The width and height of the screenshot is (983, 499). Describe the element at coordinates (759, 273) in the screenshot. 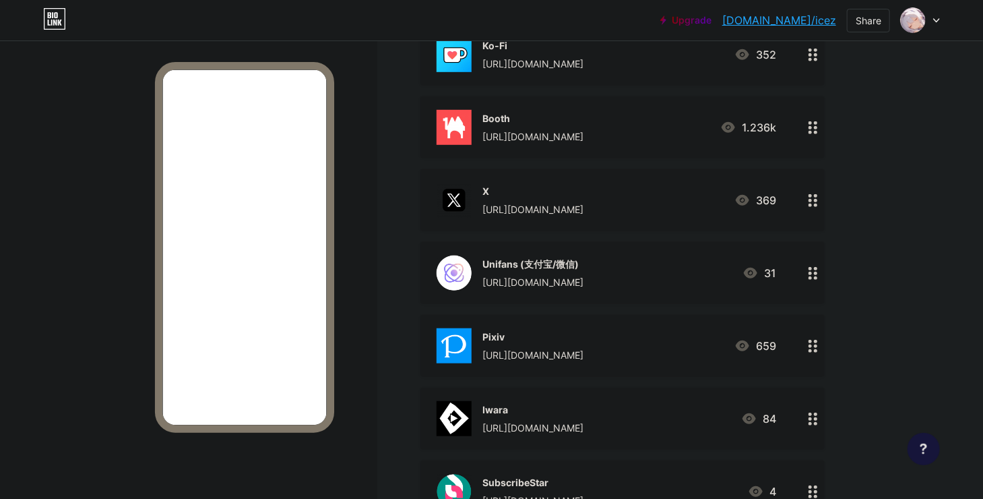

I see `div: 31` at that location.